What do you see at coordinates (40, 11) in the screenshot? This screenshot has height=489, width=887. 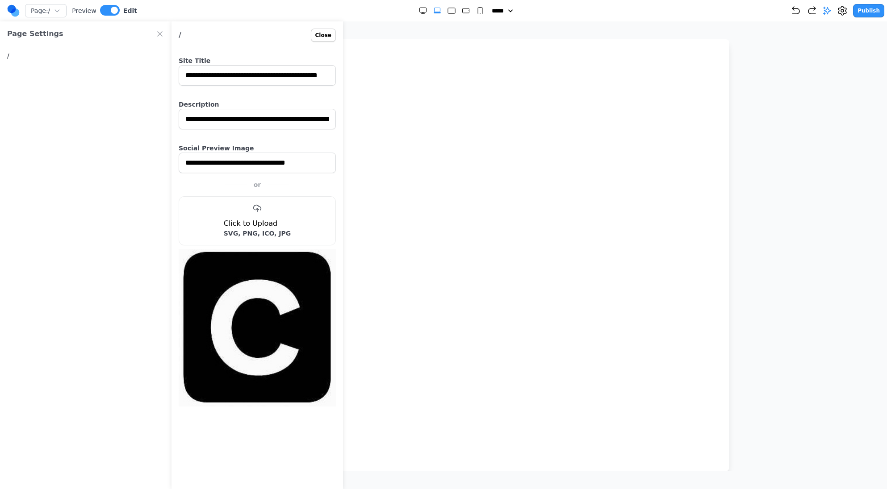 I see `span: Page: /` at bounding box center [40, 11].